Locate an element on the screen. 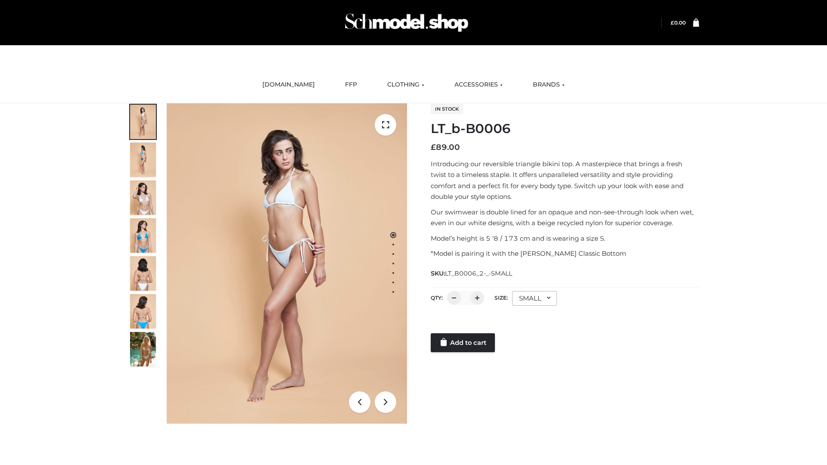 Image resolution: width=827 pixels, height=465 pixels. bdi: 89.00 is located at coordinates (446, 147).